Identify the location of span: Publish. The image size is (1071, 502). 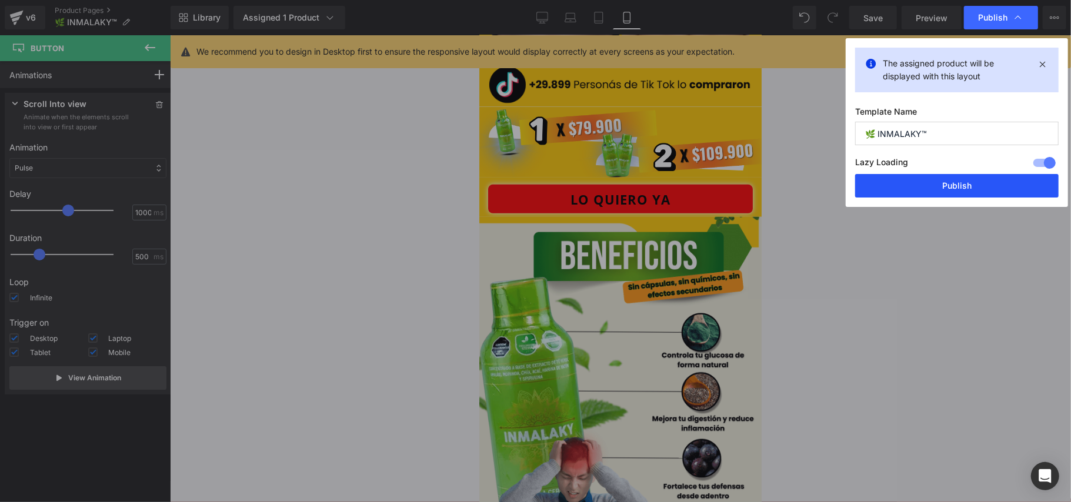
(993, 18).